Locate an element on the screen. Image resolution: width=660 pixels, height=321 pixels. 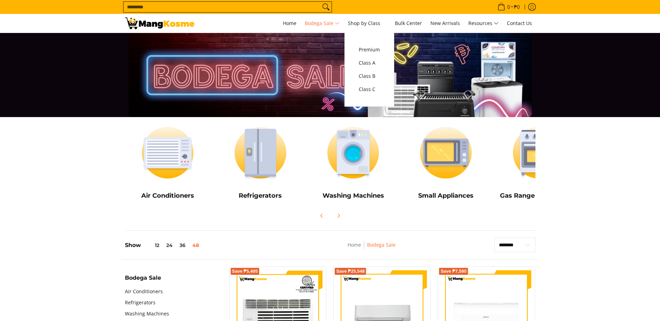
a: Premium is located at coordinates (369, 50).